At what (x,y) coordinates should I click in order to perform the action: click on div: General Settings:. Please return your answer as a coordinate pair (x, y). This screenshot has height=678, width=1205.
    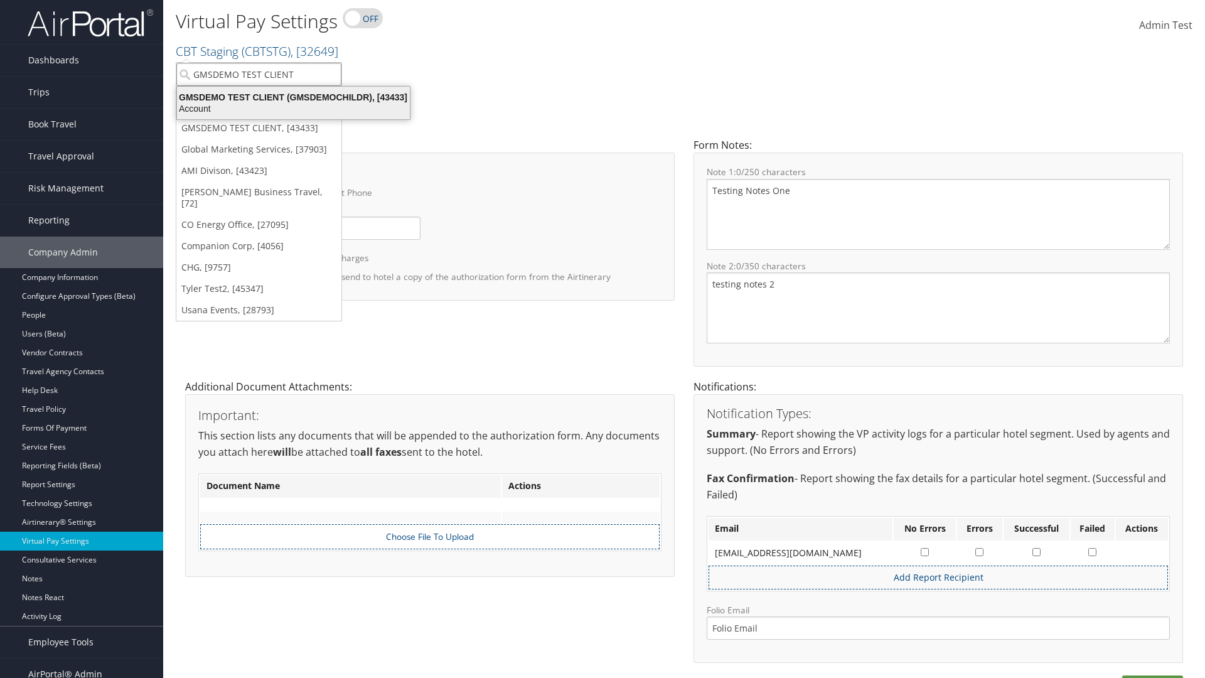
    Looking at the image, I should click on (430, 225).